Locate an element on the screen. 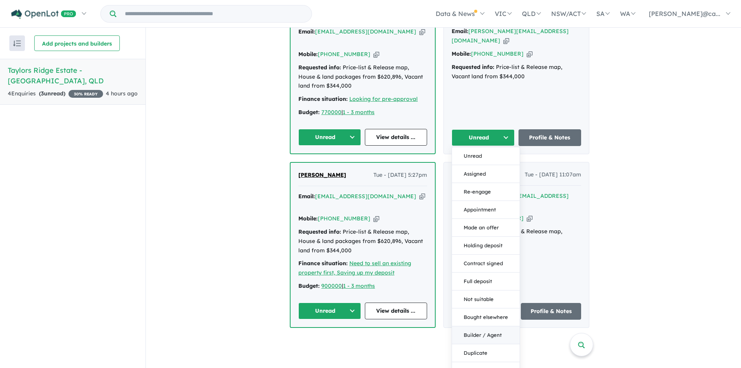 The image size is (741, 368). button: Re-engage is located at coordinates (486, 192).